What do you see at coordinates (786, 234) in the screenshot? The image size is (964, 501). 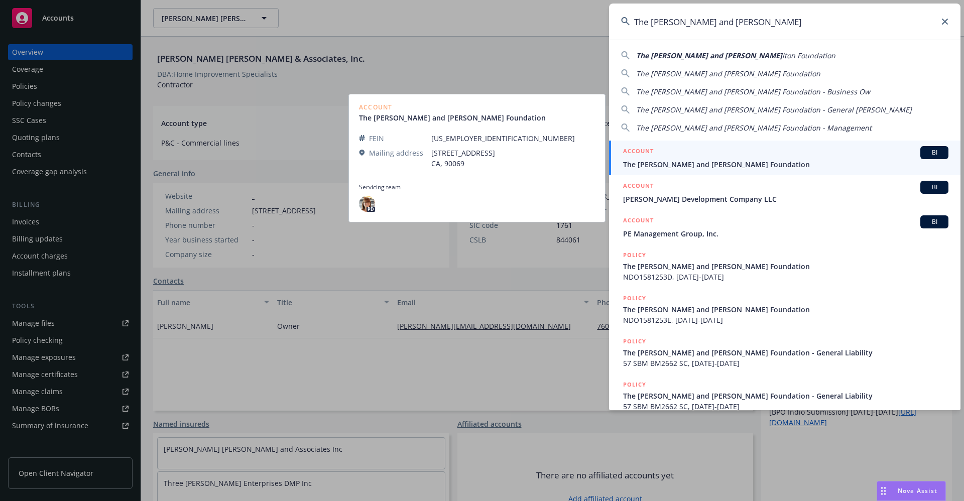 I see `span: PE Management Group, Inc.` at bounding box center [786, 234].